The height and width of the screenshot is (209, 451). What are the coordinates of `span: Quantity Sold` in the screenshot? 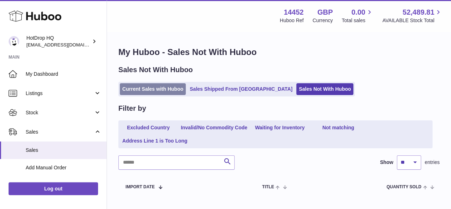 It's located at (404, 187).